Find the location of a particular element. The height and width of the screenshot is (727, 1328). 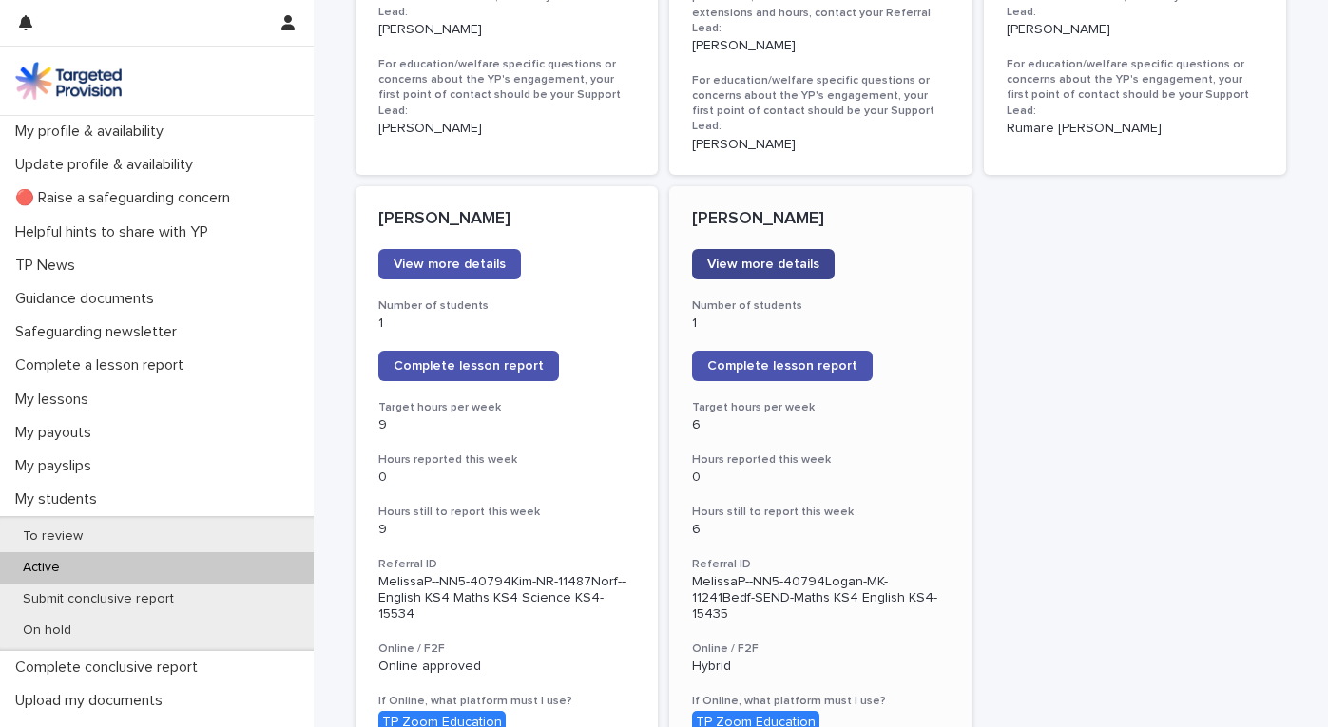

p: Active is located at coordinates (41, 567).